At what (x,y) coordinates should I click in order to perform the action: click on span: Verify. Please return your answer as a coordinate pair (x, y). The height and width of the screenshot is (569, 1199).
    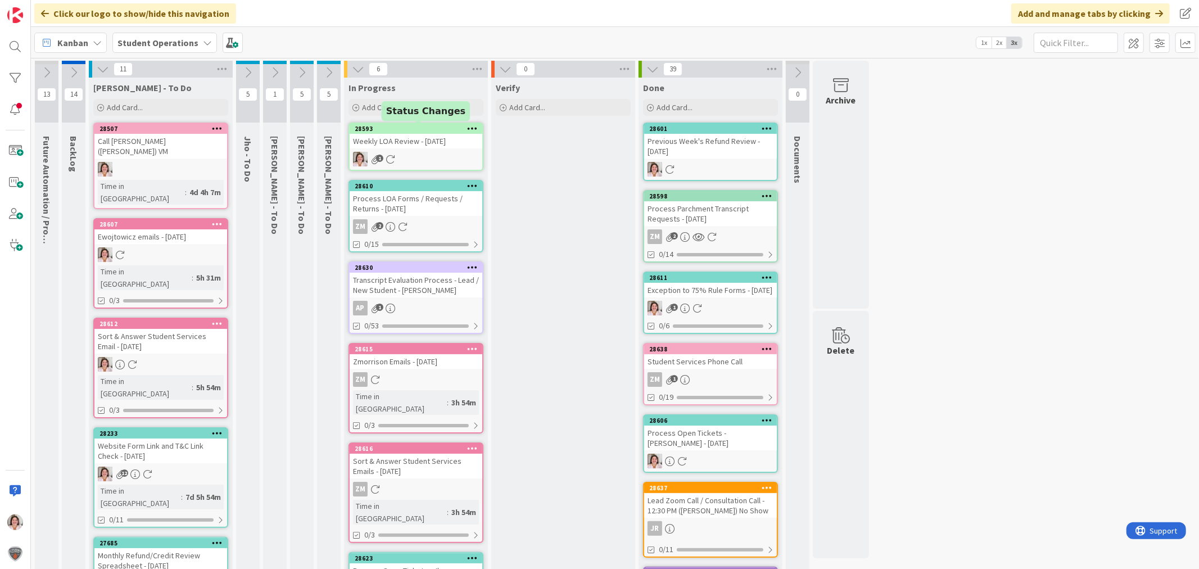
    Looking at the image, I should click on (508, 88).